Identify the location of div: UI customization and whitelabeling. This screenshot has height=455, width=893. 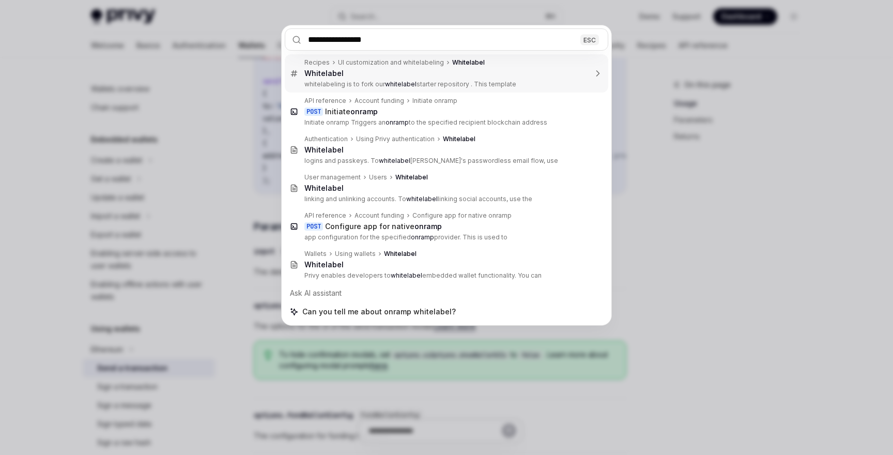
(391, 63).